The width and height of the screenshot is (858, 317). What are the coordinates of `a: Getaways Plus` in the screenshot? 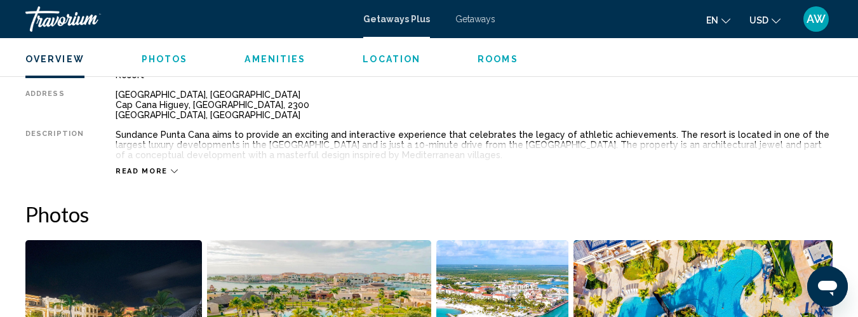 It's located at (396, 19).